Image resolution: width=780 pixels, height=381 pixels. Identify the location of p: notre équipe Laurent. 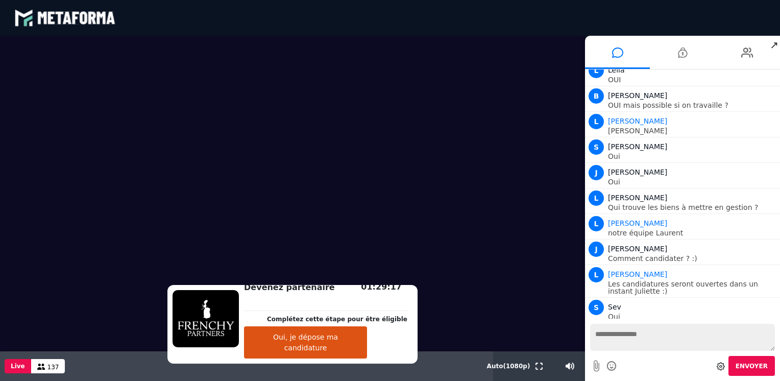
(693, 233).